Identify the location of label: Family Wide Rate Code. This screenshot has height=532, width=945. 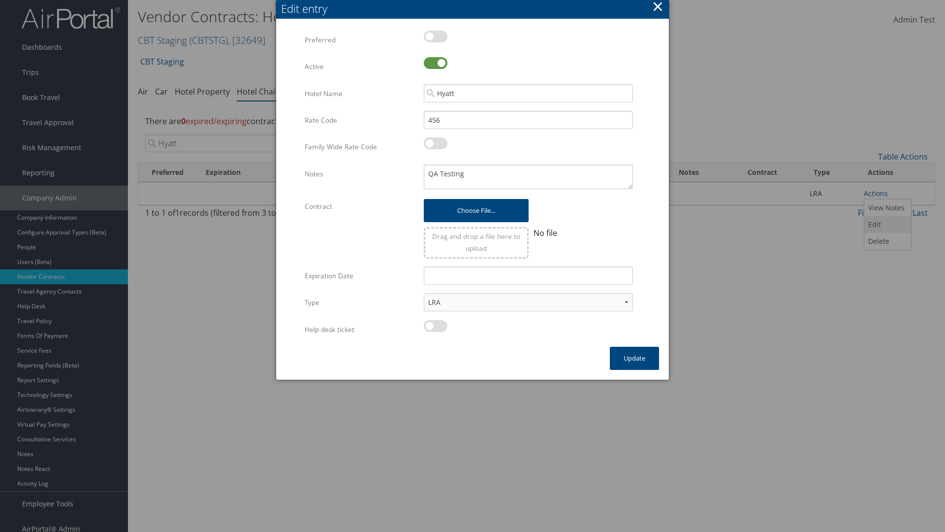
(360, 147).